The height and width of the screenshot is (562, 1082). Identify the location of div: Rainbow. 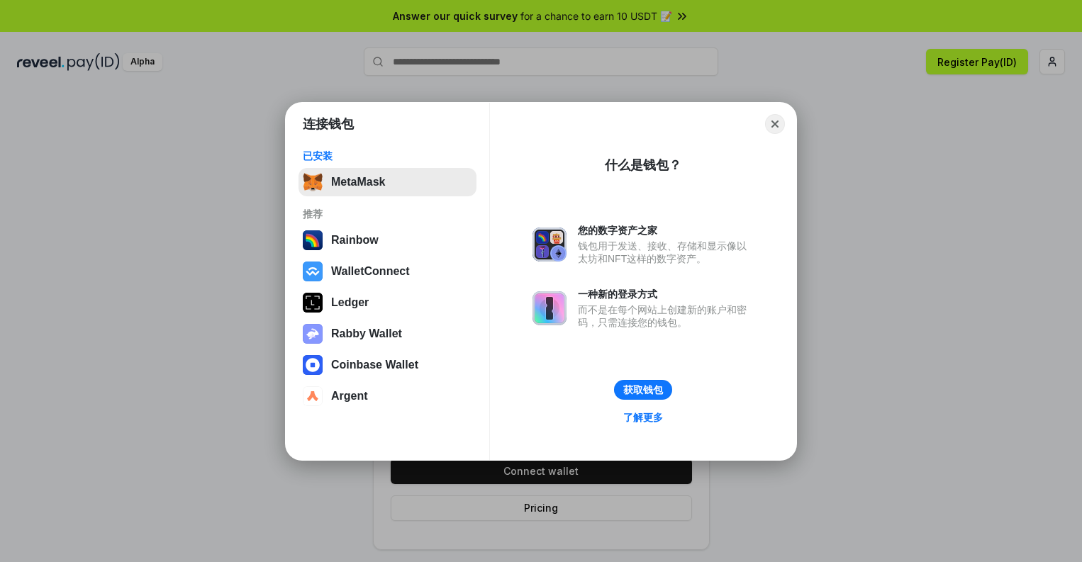
(355, 240).